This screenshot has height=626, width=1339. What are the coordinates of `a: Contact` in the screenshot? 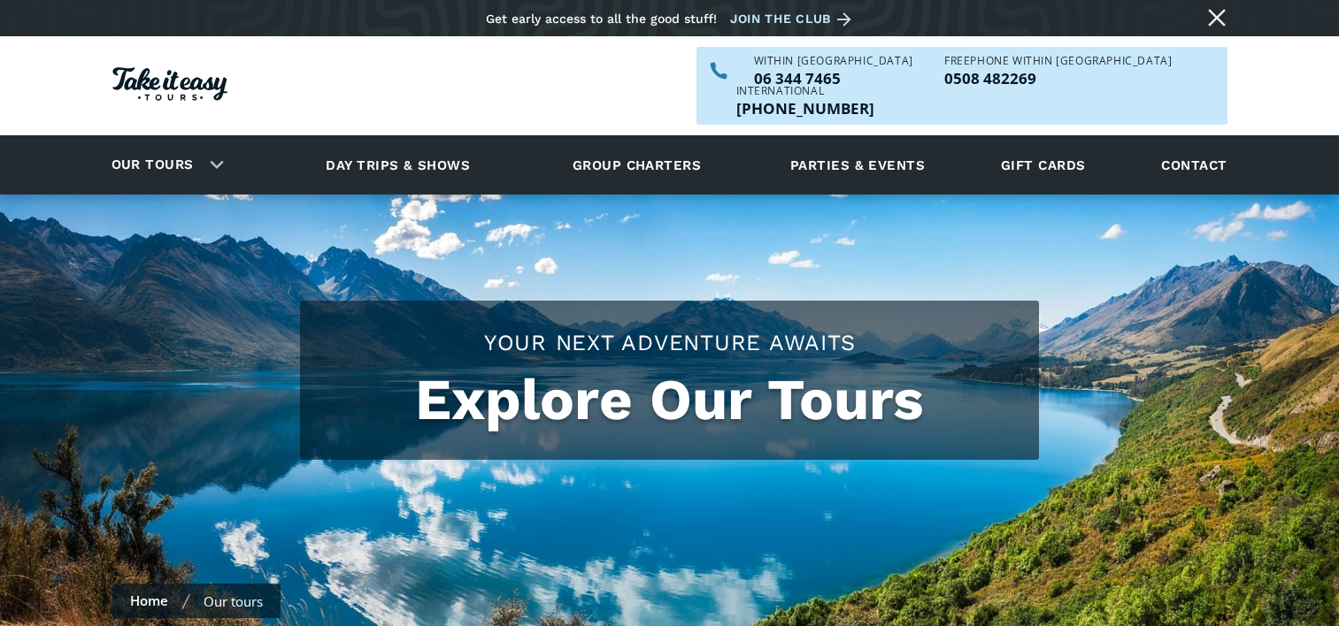 It's located at (1193, 165).